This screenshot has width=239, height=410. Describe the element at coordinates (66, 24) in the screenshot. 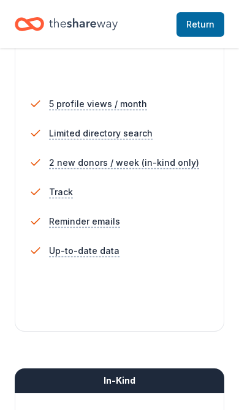

I see `a: Home` at that location.